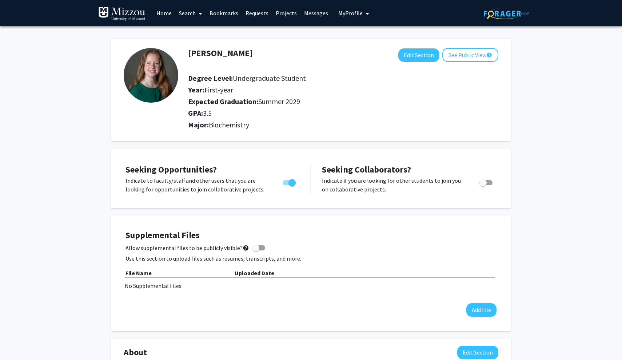  What do you see at coordinates (191, 13) in the screenshot?
I see `a: Search` at bounding box center [191, 13].